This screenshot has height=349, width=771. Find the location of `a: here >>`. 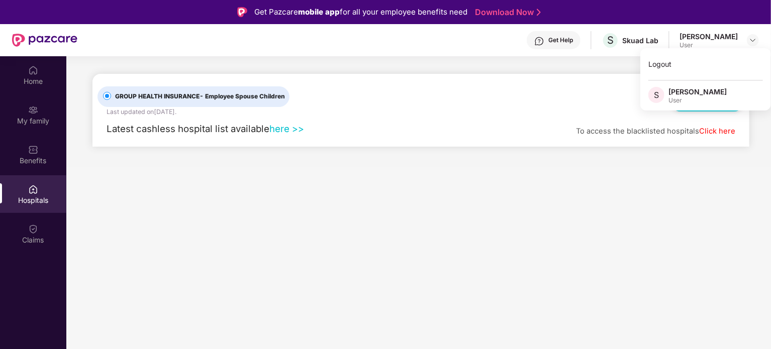

a: here >> is located at coordinates (286, 129).